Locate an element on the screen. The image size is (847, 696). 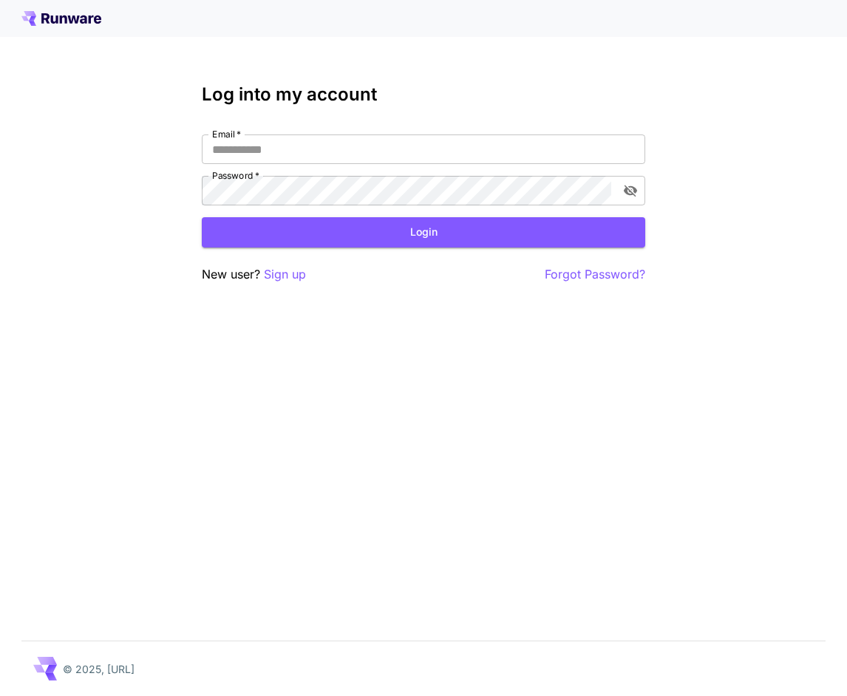
label: Password is located at coordinates (236, 175).